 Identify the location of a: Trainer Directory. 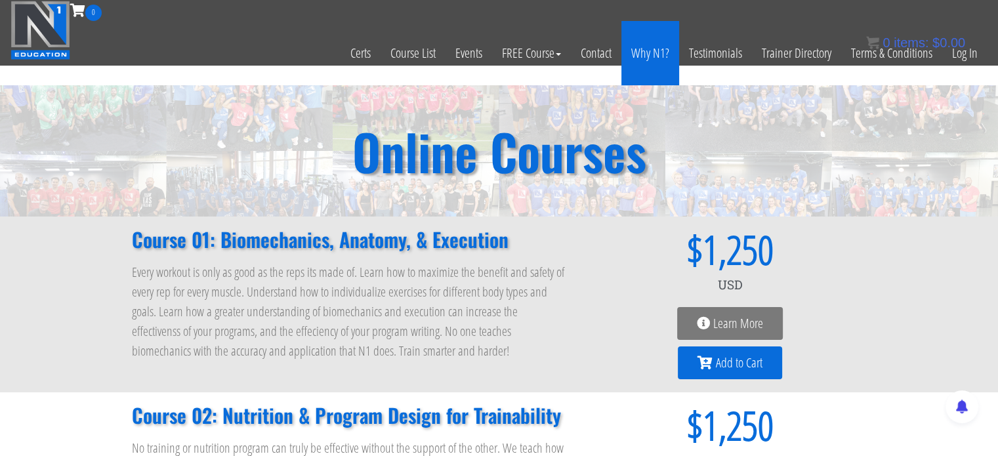
(797, 53).